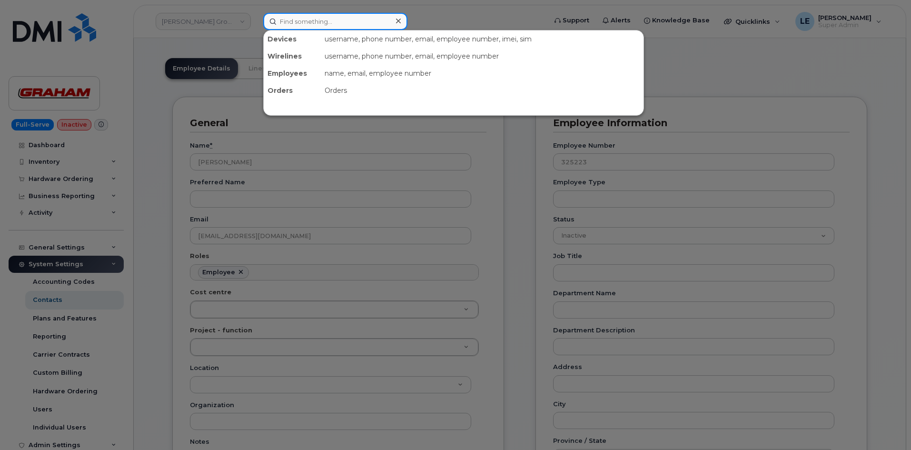 The height and width of the screenshot is (450, 911). I want to click on div: username, phone number, email, employee number, imei, sim, so click(482, 39).